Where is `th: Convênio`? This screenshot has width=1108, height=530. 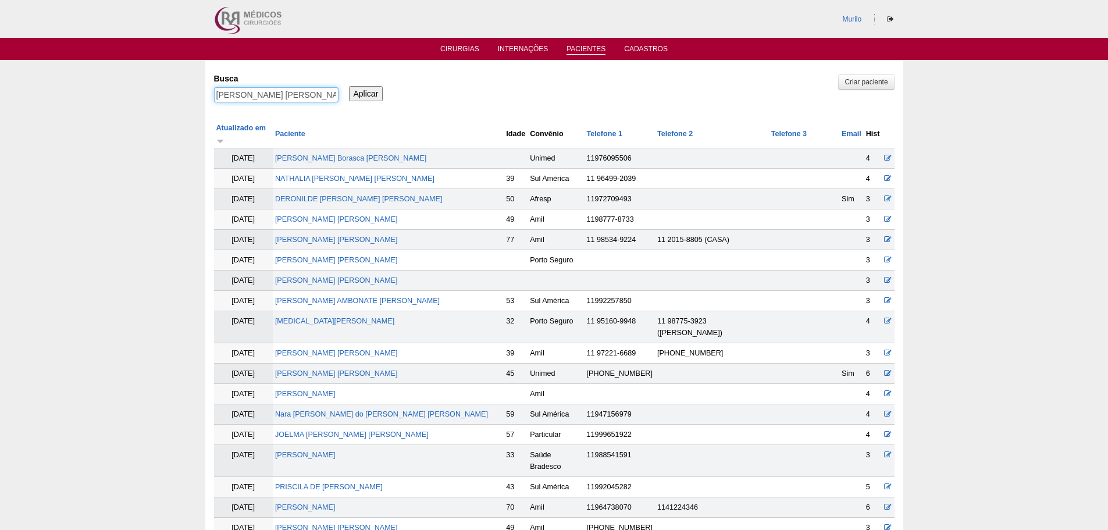 th: Convênio is located at coordinates (555, 134).